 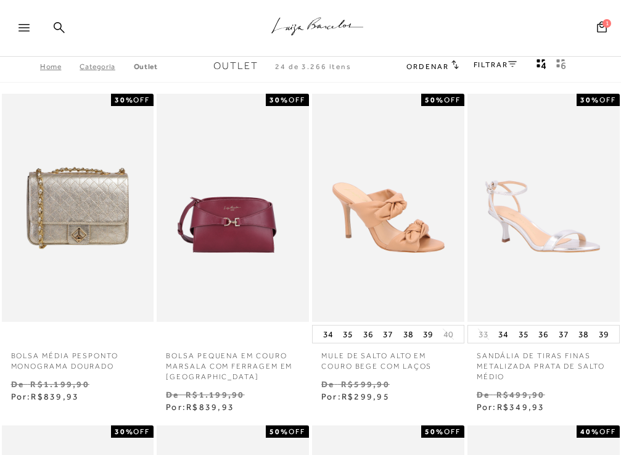 What do you see at coordinates (78, 208) in the screenshot?
I see `a: Bolsa média pesponto monograma dourado Bolsa média pesponto monograma dourado` at bounding box center [78, 208].